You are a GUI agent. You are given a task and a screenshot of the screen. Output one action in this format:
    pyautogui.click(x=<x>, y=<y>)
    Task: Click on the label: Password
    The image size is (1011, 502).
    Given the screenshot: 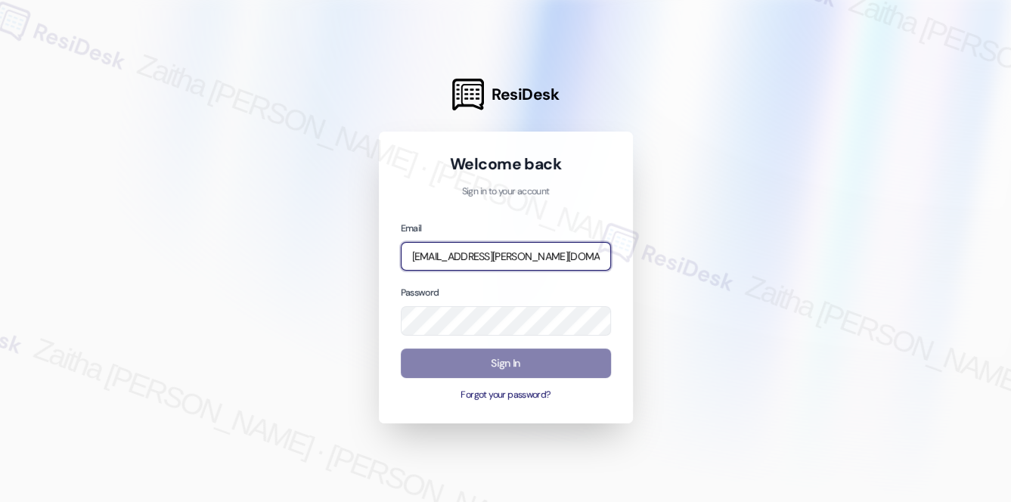 What is the action you would take?
    pyautogui.click(x=420, y=293)
    